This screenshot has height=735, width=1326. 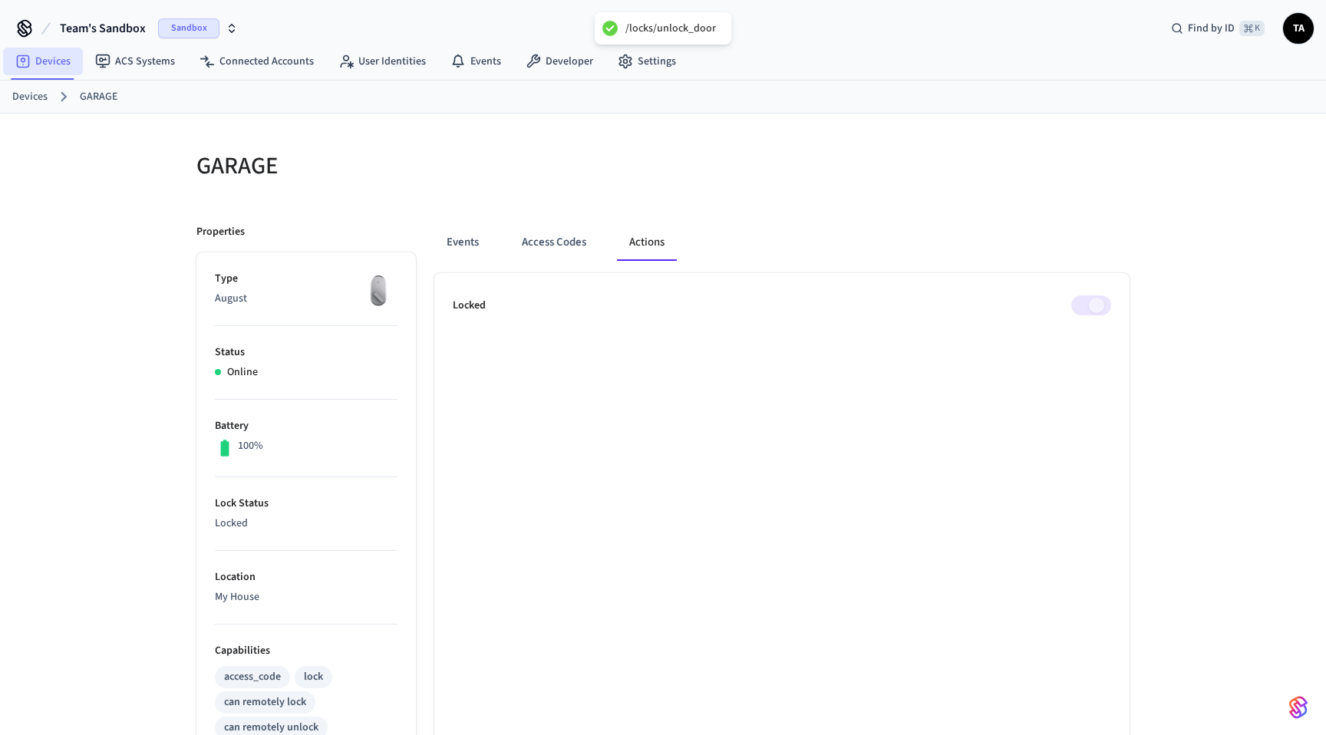 What do you see at coordinates (220, 232) in the screenshot?
I see `p: Properties` at bounding box center [220, 232].